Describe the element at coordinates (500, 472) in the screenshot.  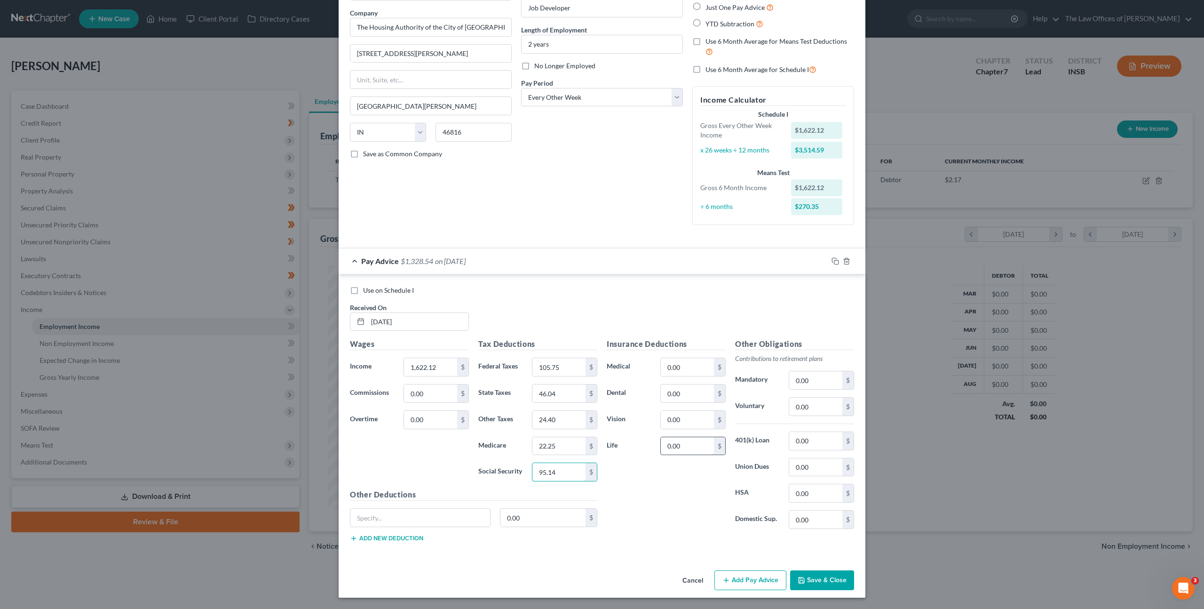
I see `label: Social Security` at that location.